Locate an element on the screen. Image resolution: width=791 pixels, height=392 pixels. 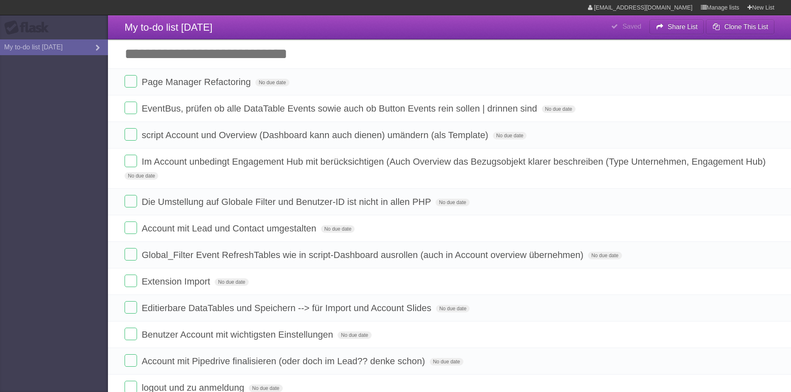
span: Page Manager Refactoring is located at coordinates (197, 82).